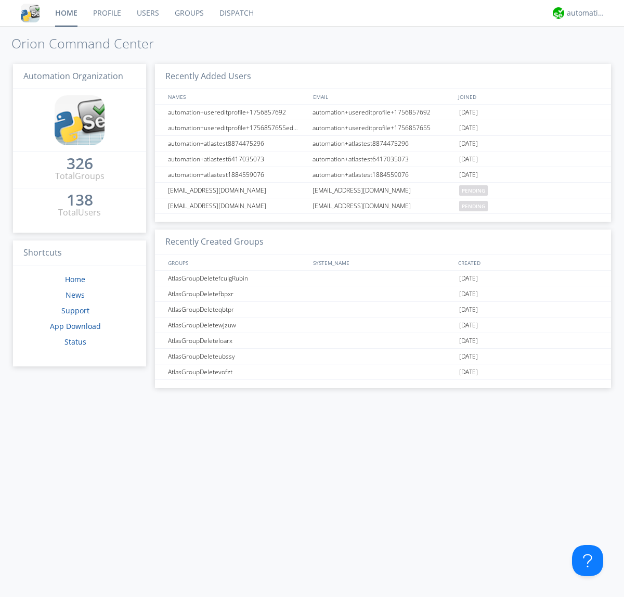  What do you see at coordinates (383, 262) in the screenshot?
I see `div: SYSTEM_NAME` at bounding box center [383, 262].